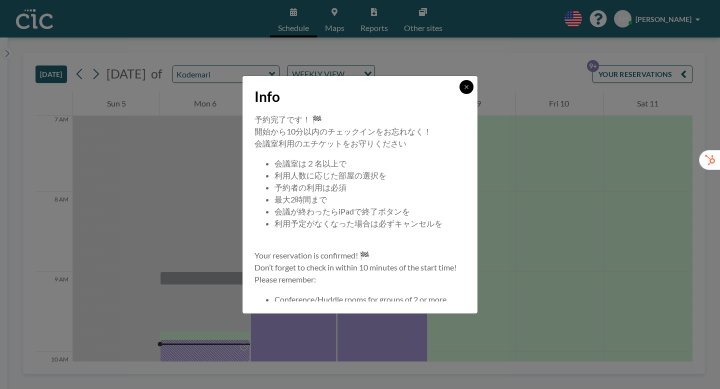 The width and height of the screenshot is (720, 389). I want to click on span: Please remember:, so click(285, 279).